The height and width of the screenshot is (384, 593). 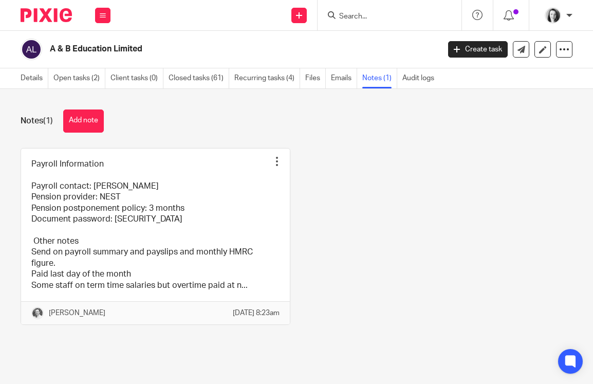 What do you see at coordinates (48, 121) in the screenshot?
I see `span: (1)` at bounding box center [48, 121].